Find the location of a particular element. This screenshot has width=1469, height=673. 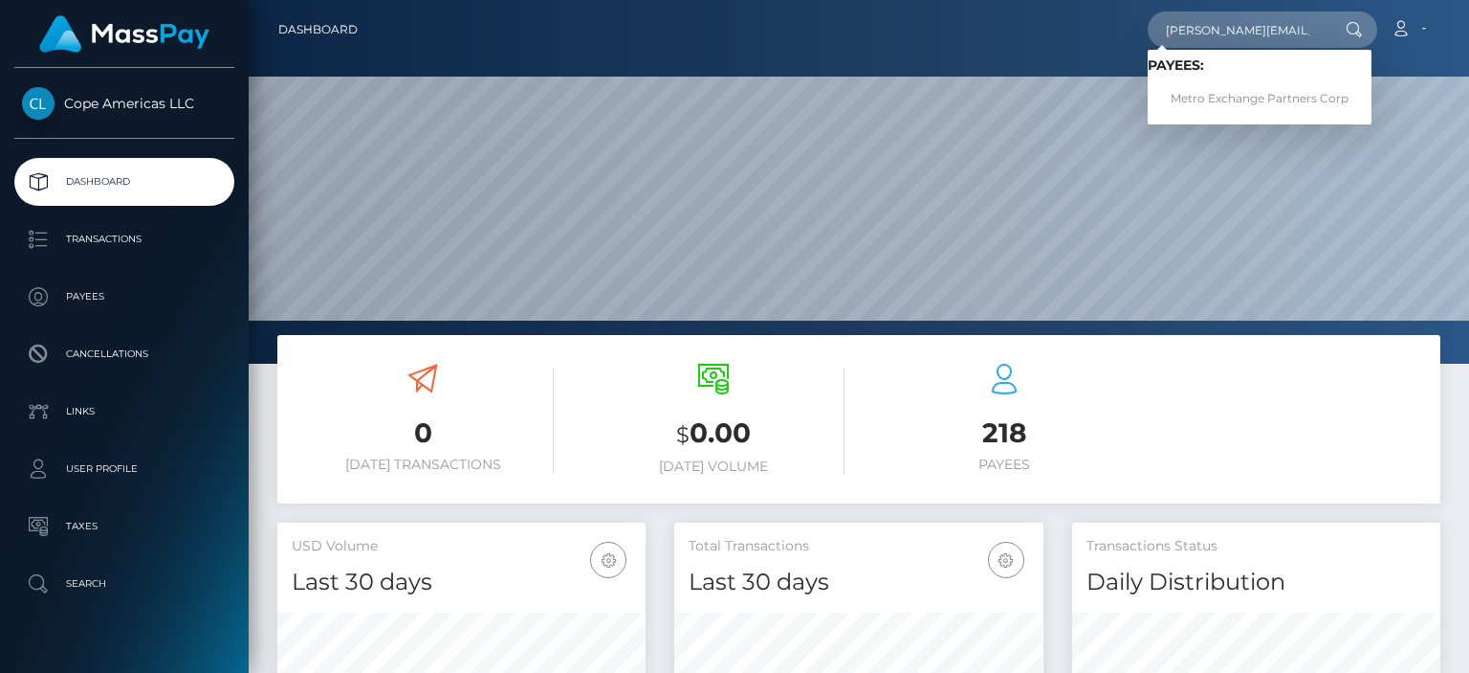

h3: 218 is located at coordinates (1004, 432).